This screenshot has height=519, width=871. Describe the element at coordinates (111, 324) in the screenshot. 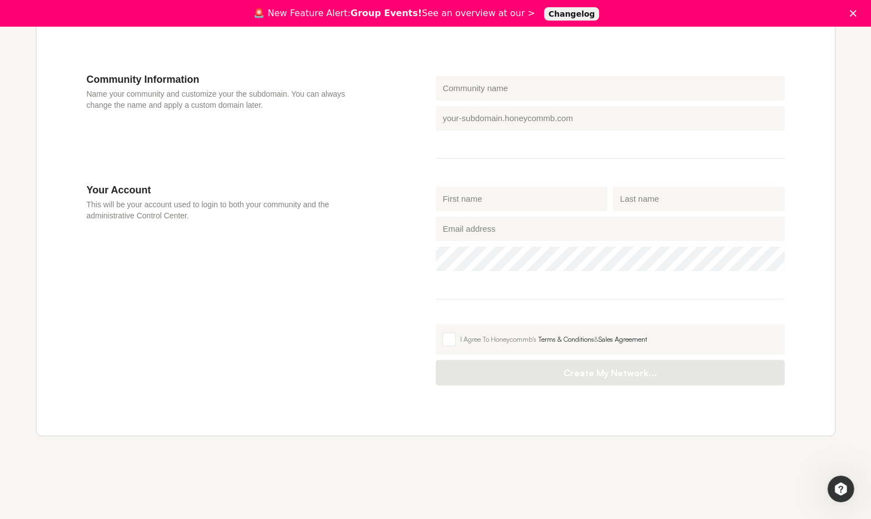

I see `button: Send us a message` at that location.